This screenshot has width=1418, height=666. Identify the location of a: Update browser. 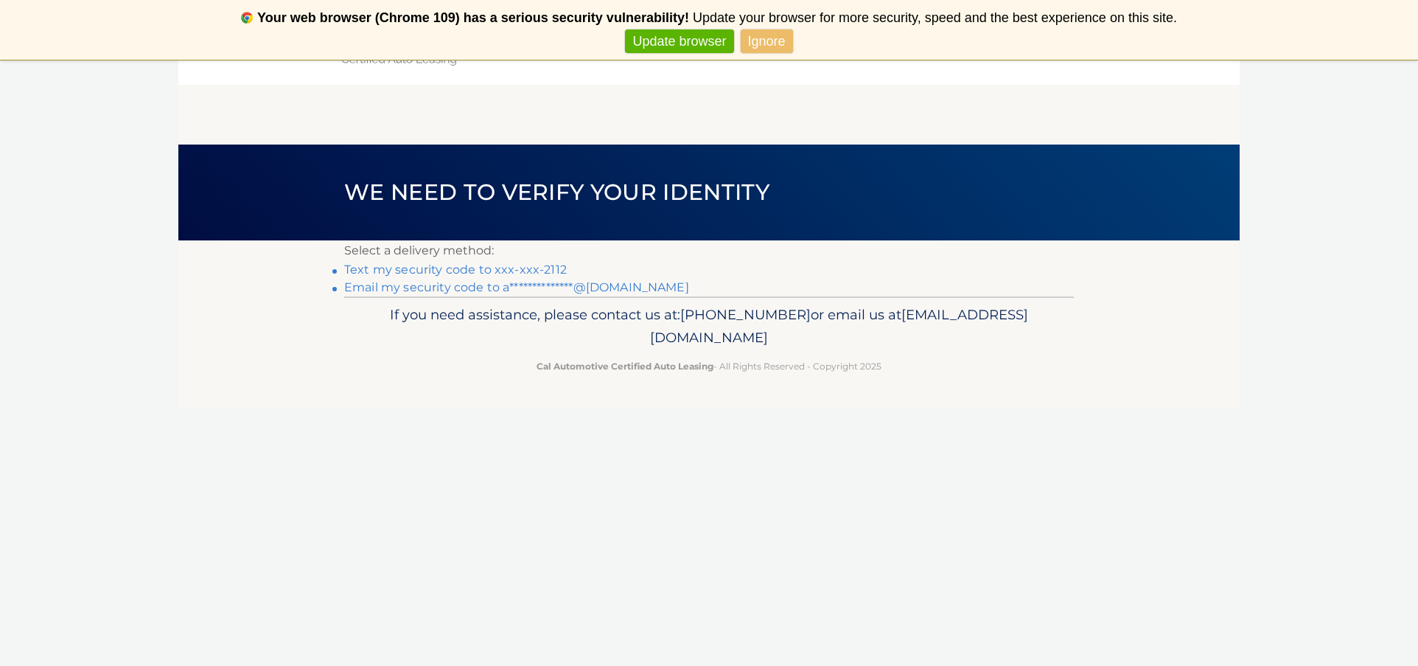
(679, 41).